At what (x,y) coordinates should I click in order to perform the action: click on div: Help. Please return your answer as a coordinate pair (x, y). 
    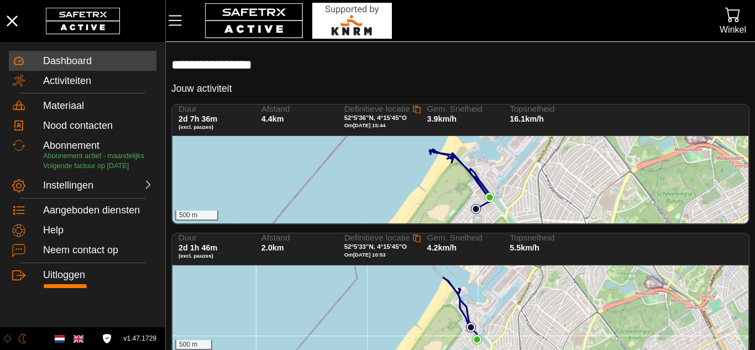
    Looking at the image, I should click on (98, 230).